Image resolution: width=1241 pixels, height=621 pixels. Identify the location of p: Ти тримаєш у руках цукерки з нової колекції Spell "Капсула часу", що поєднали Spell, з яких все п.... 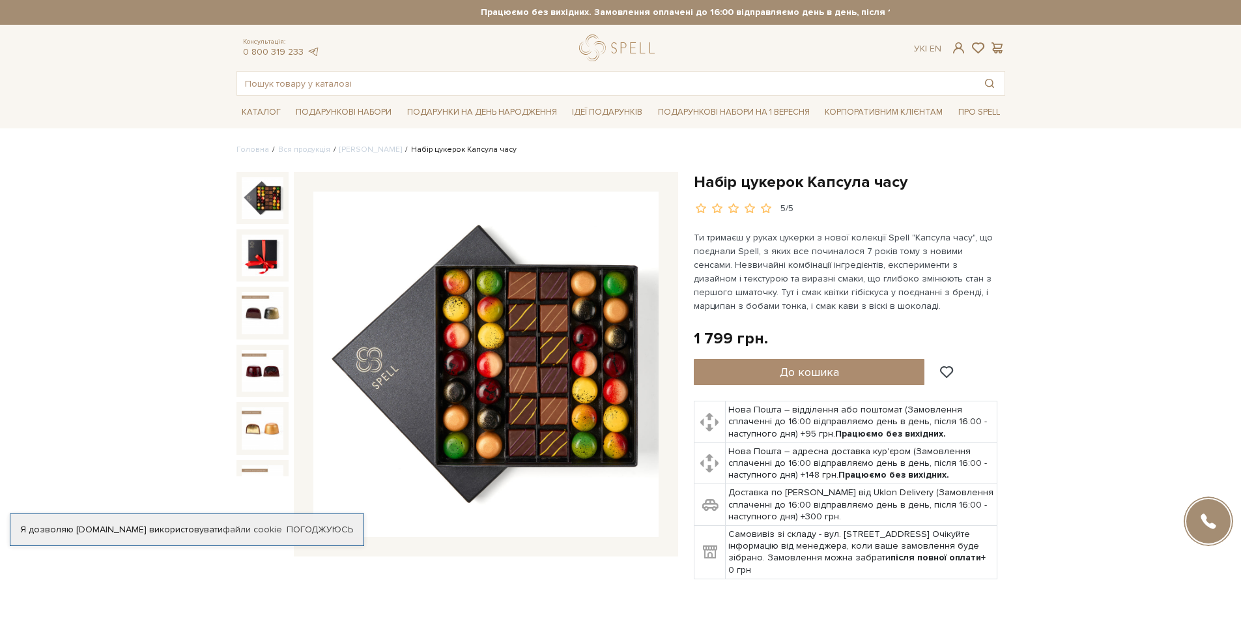
(846, 272).